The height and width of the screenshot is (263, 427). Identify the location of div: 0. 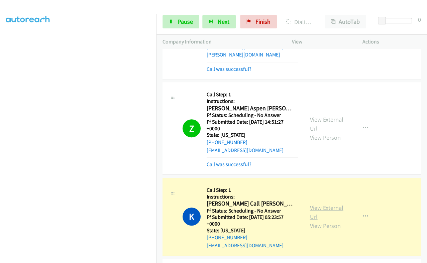
(419, 19).